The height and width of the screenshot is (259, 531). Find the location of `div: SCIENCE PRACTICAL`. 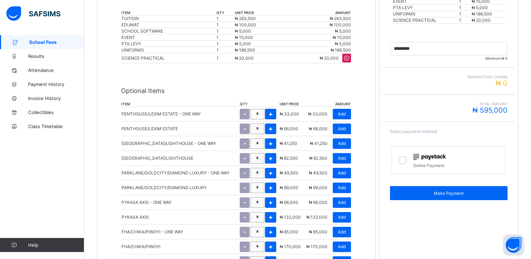

div: SCIENCE PRACTICAL is located at coordinates (168, 58).